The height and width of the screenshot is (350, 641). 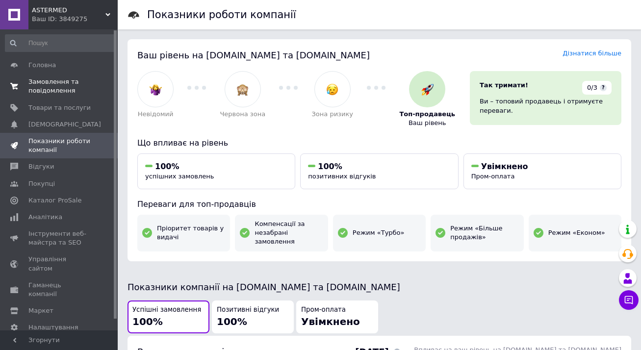 I want to click on div: 0/3, so click(x=597, y=88).